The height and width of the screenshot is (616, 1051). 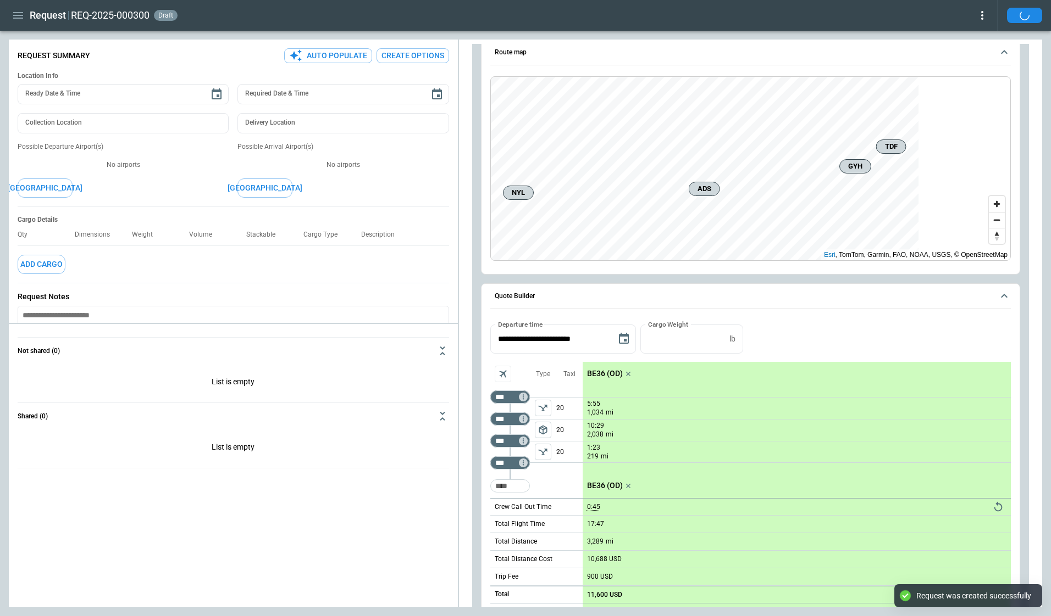 What do you see at coordinates (147, 235) in the screenshot?
I see `p: Weight` at bounding box center [147, 235].